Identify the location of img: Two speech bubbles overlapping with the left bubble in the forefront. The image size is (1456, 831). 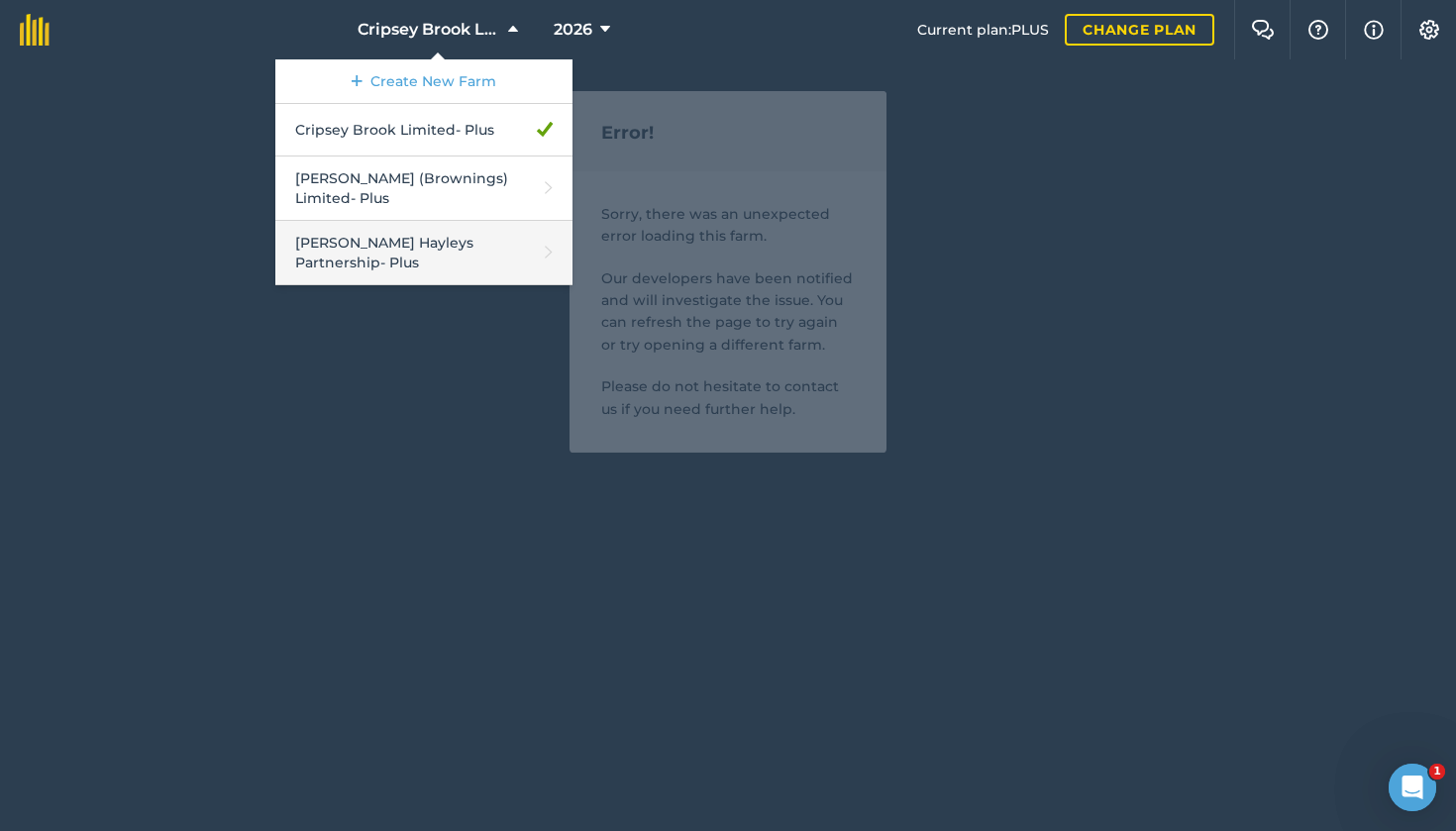
(1263, 30).